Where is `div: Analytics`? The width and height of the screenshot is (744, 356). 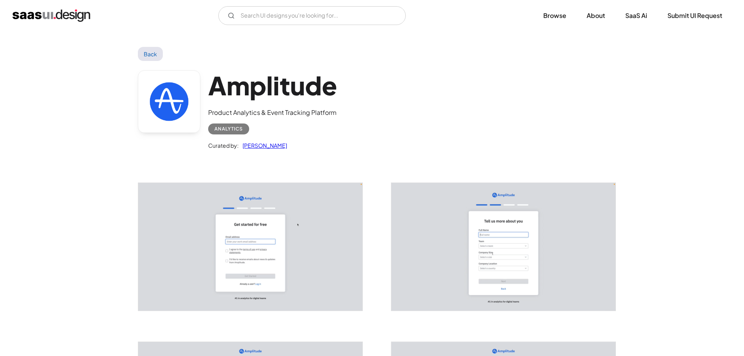 div: Analytics is located at coordinates (228, 129).